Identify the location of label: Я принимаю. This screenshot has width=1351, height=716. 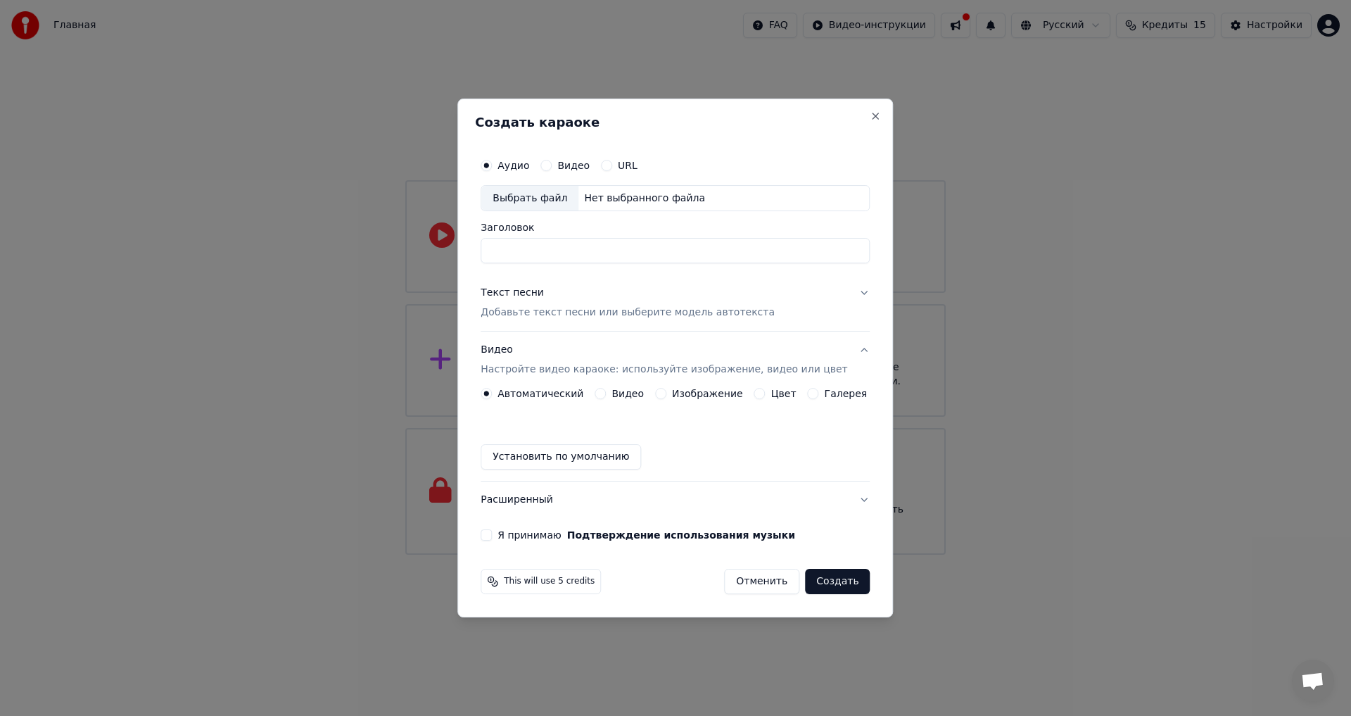
(646, 535).